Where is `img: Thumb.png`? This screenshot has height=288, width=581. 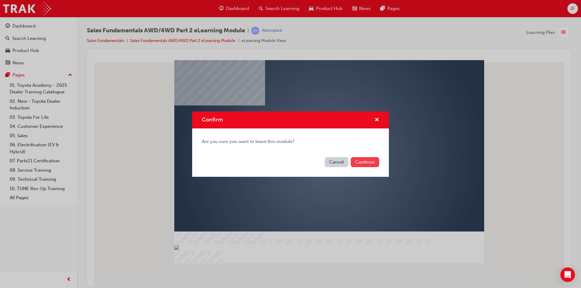 img: Thumb.png is located at coordinates (237, 188).